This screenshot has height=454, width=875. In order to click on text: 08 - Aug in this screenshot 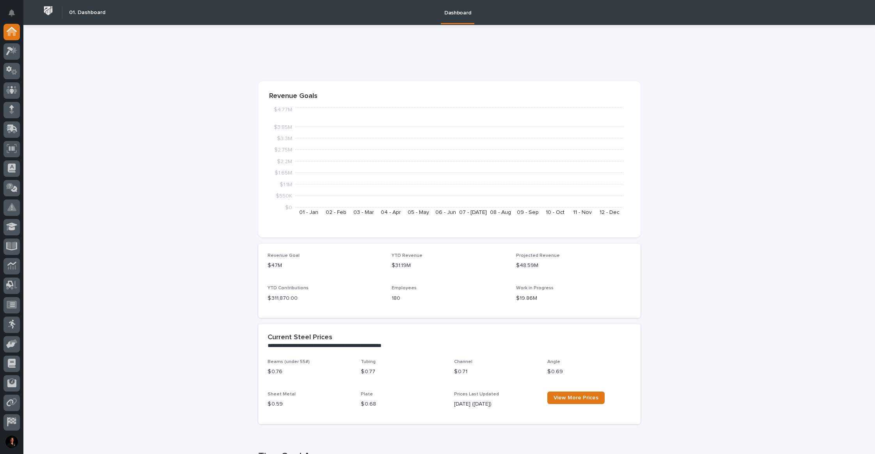, I will do `click(500, 212)`.